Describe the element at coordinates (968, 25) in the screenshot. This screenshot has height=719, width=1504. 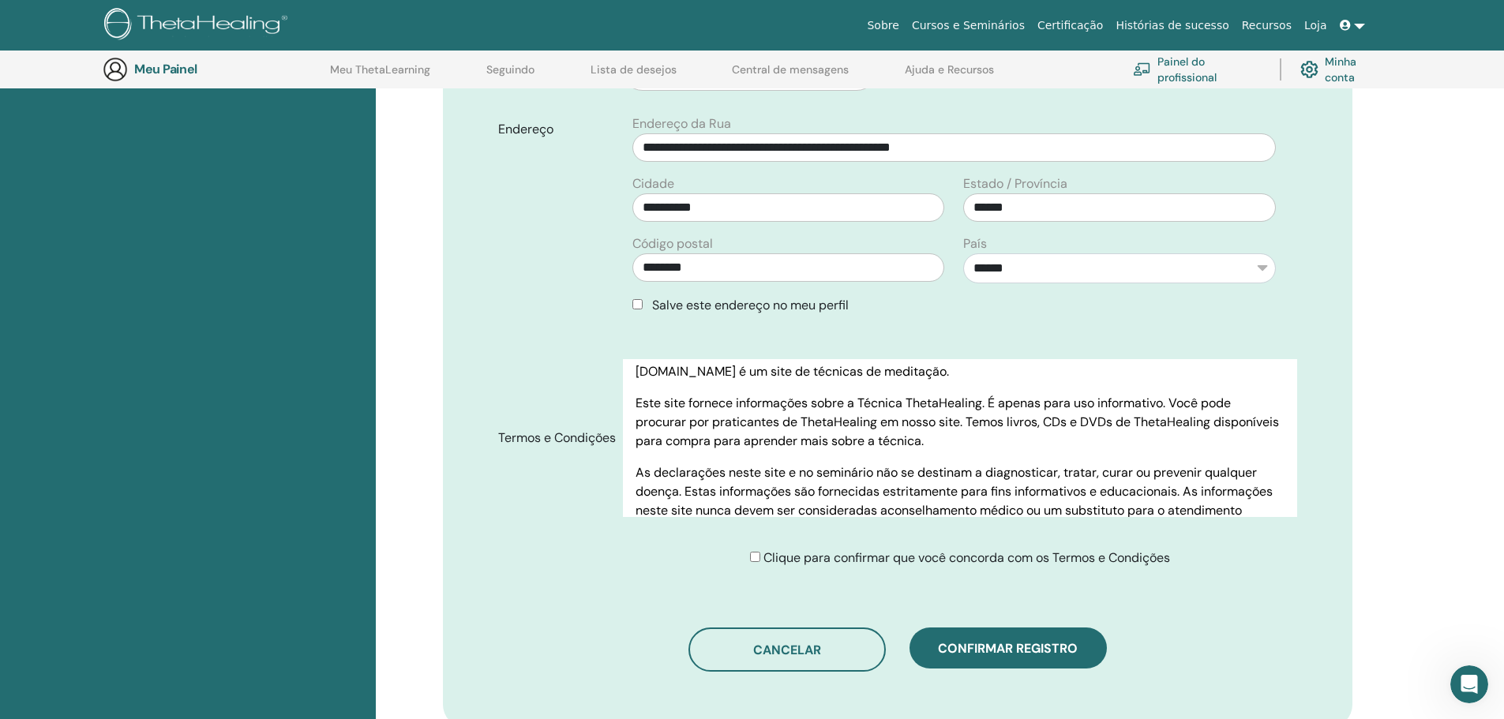
I see `font: Cursos e Seminários` at that location.